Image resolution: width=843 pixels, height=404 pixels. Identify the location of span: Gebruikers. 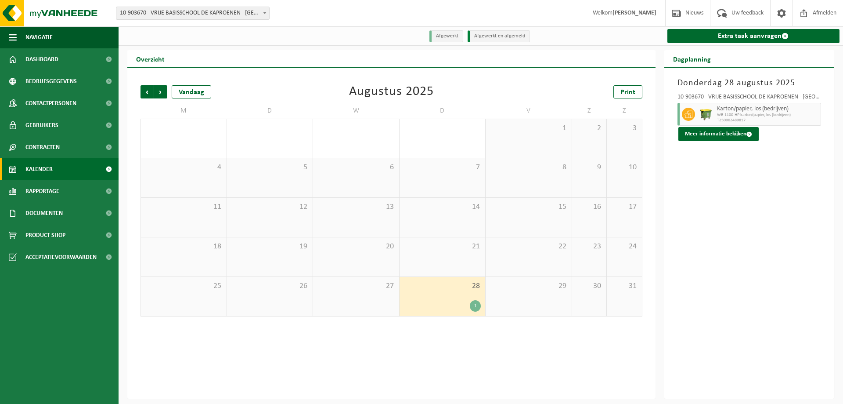
(42, 125).